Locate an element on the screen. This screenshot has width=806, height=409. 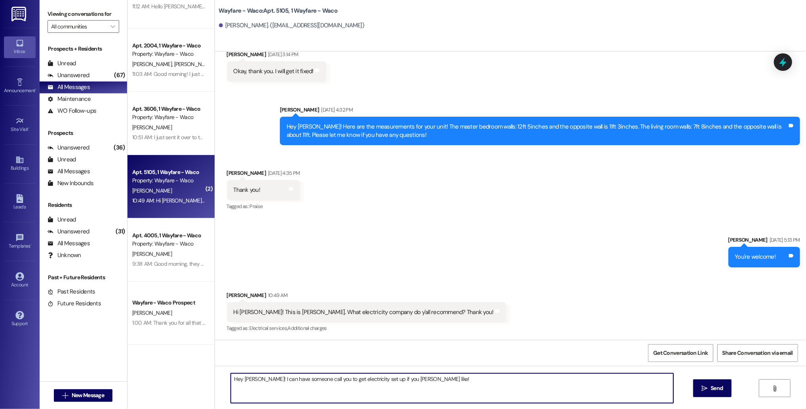
div: Apt. 3606, 1 Wayfare - Waco is located at coordinates (169, 109).